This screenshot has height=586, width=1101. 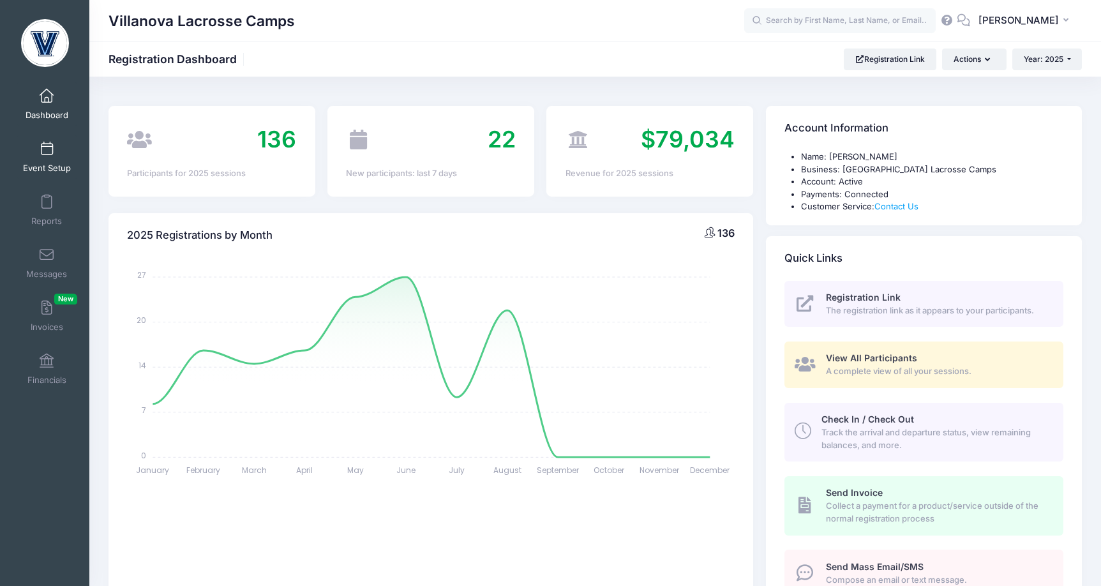 What do you see at coordinates (47, 327) in the screenshot?
I see `span: Invoices` at bounding box center [47, 327].